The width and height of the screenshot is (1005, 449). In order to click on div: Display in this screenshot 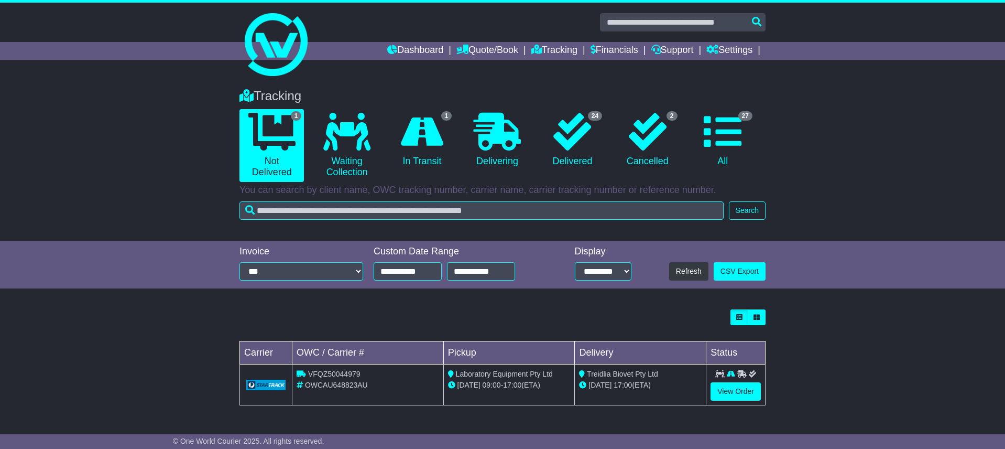, I will do `click(603, 252)`.